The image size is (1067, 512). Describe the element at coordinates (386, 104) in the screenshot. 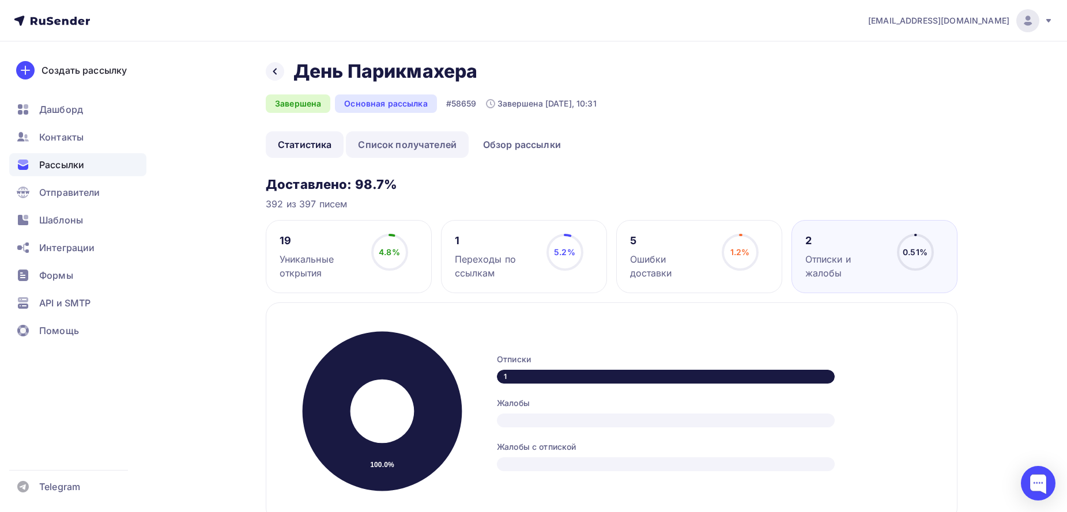

I see `div: Основная рассылка` at that location.